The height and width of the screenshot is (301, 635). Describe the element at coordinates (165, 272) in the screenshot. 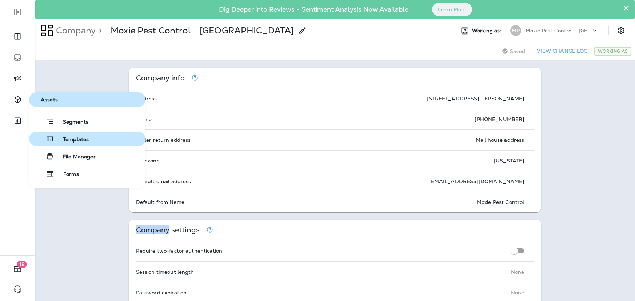

I see `p: Session timeout length` at that location.